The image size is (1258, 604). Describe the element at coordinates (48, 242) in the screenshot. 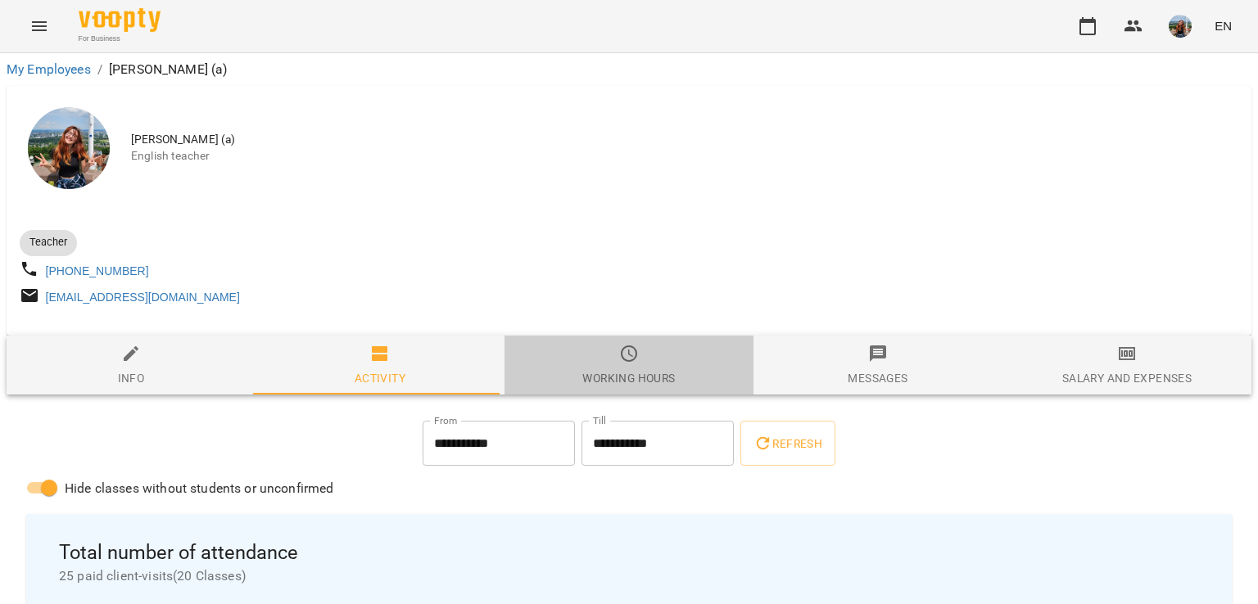

I see `span: Teacher` at that location.